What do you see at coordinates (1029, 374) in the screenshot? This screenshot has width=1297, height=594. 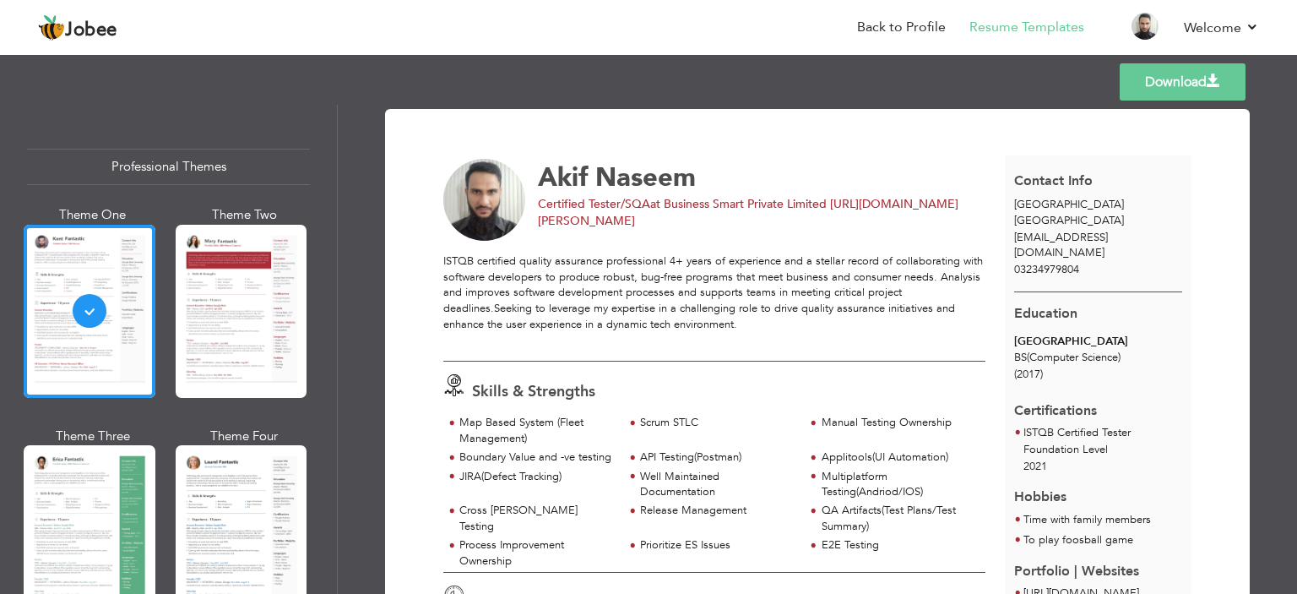 I see `span: (2017)` at bounding box center [1029, 374].